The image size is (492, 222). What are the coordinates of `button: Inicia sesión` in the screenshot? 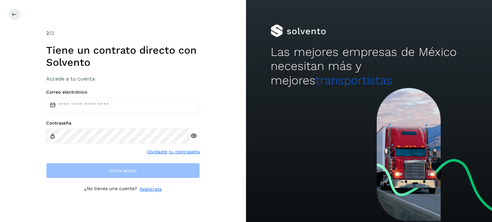 It's located at (123, 171).